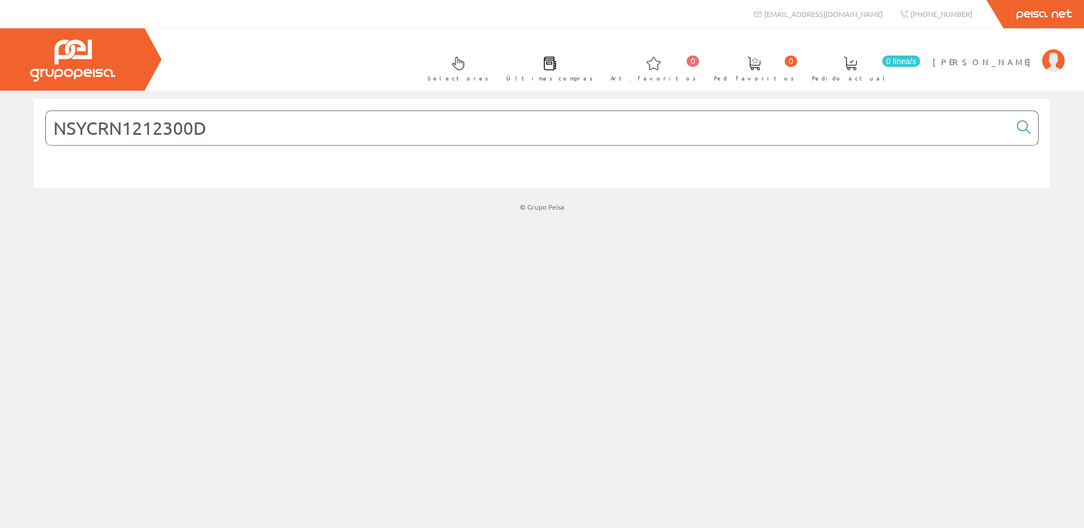 The image size is (1084, 528). I want to click on span: Ped. favoritos, so click(754, 78).